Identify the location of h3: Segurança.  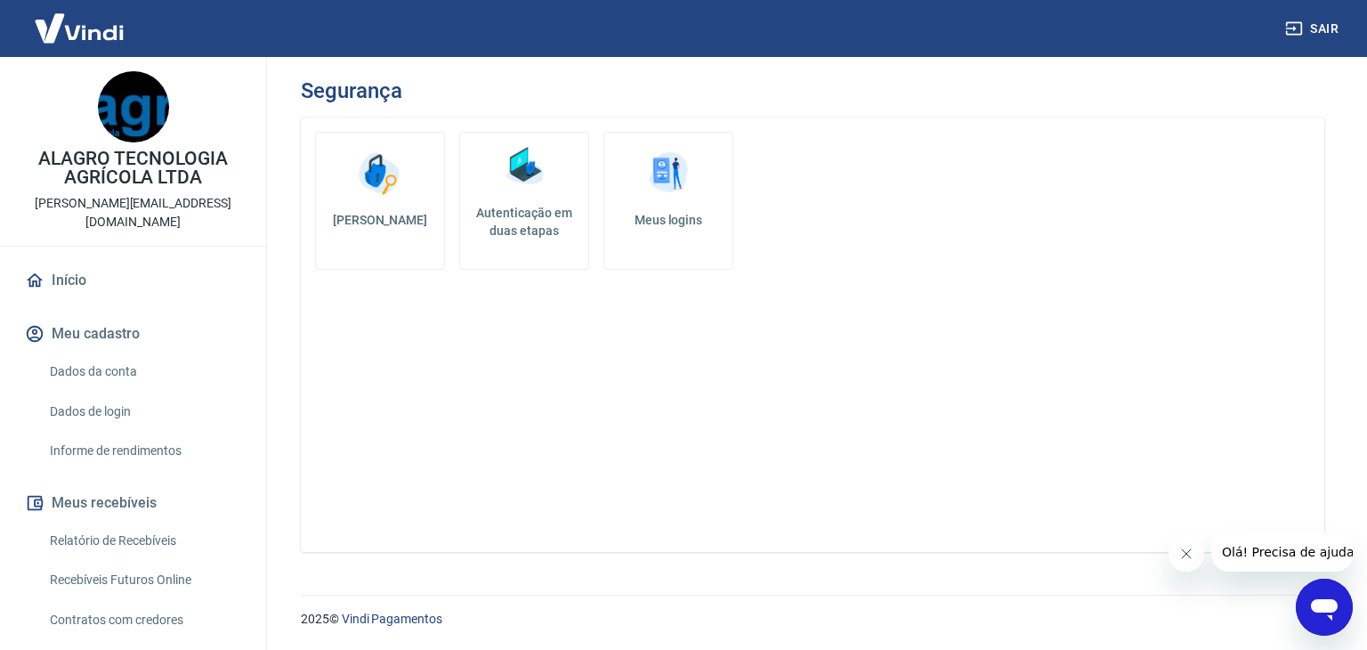
(351, 91).